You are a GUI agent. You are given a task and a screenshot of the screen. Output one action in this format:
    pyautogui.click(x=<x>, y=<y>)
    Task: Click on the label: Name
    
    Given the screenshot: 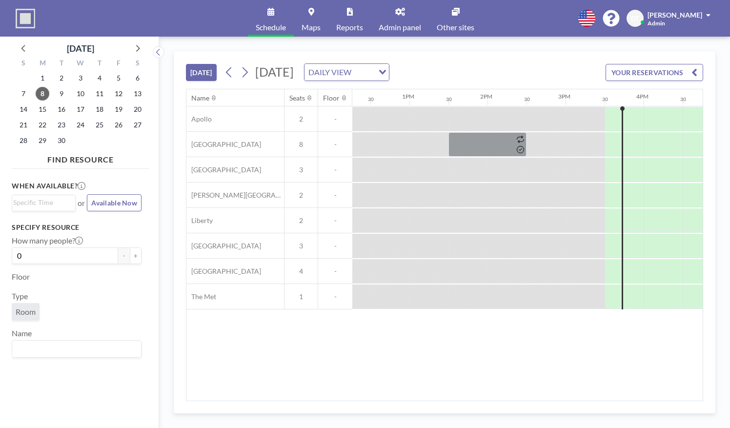 What is the action you would take?
    pyautogui.click(x=21, y=333)
    